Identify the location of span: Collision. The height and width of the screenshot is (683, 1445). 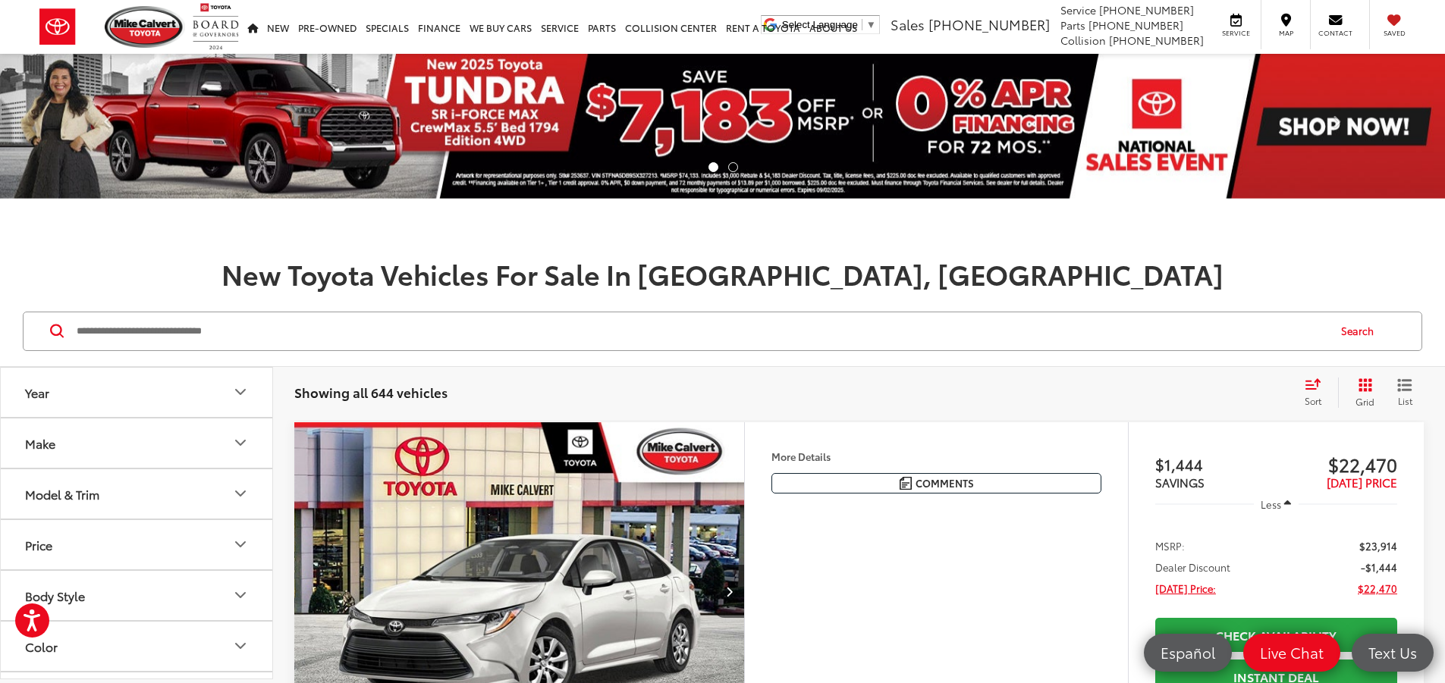
(1083, 40).